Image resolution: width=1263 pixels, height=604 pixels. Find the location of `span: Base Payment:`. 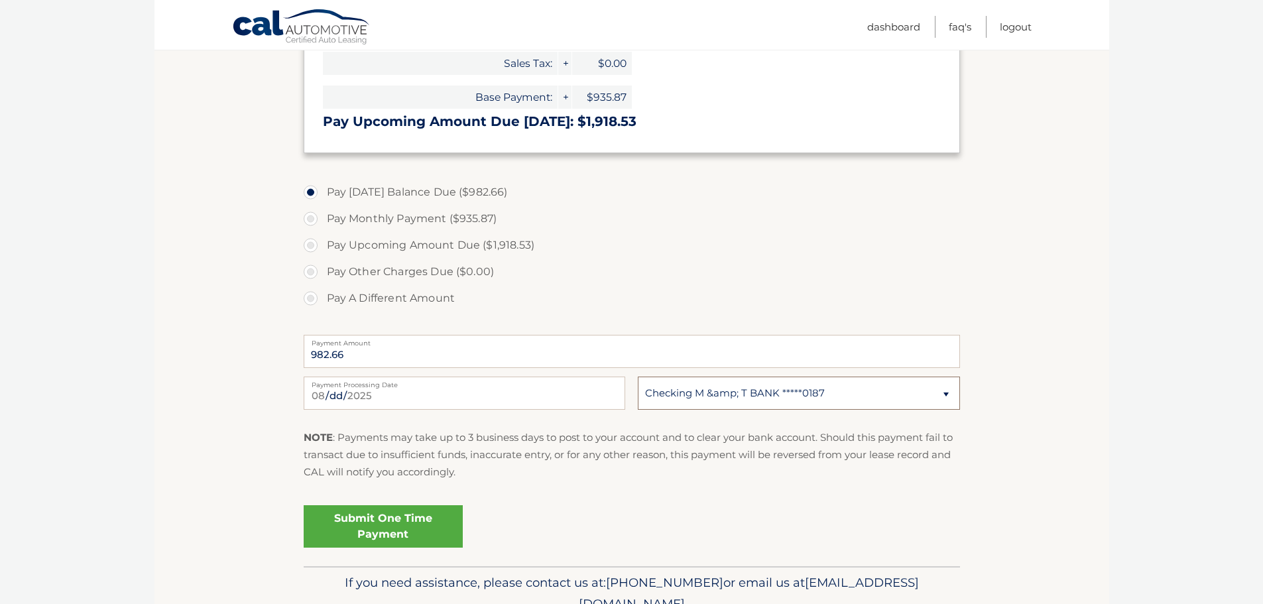

span: Base Payment: is located at coordinates (440, 97).